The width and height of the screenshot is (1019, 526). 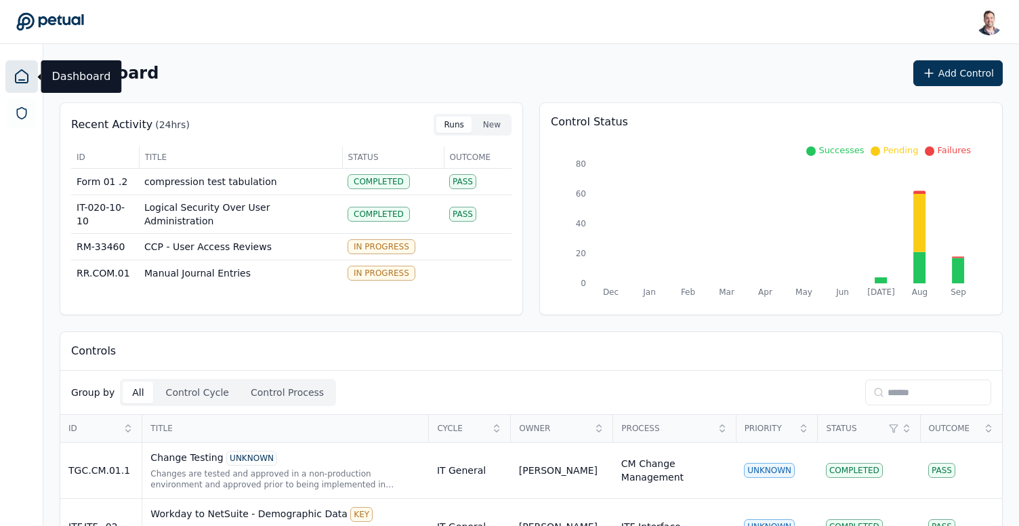 What do you see at coordinates (22, 113) in the screenshot?
I see `a: SOC 1 Reports` at bounding box center [22, 113].